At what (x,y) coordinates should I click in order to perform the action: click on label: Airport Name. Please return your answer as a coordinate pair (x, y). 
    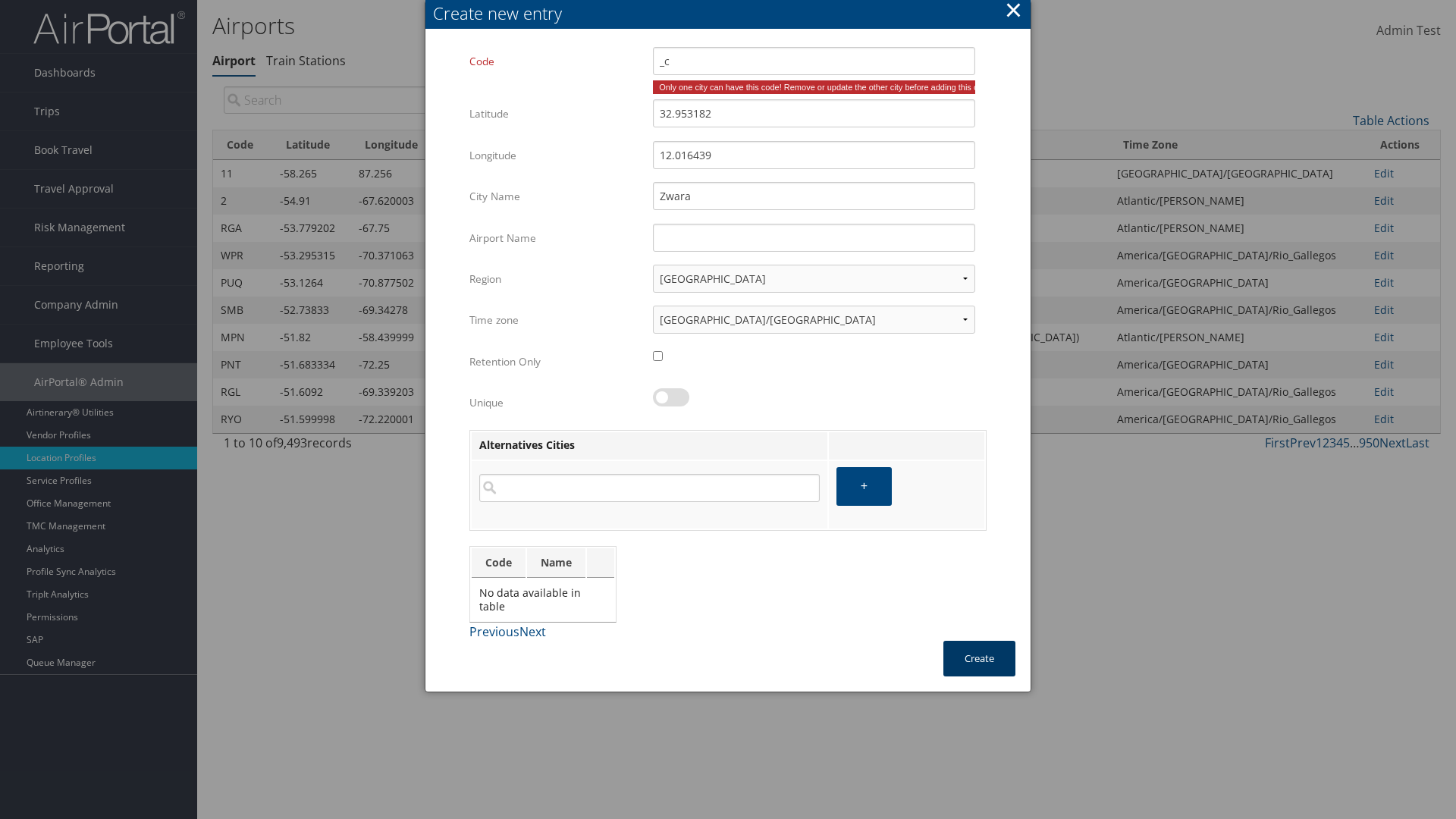
    Looking at the image, I should click on (555, 238).